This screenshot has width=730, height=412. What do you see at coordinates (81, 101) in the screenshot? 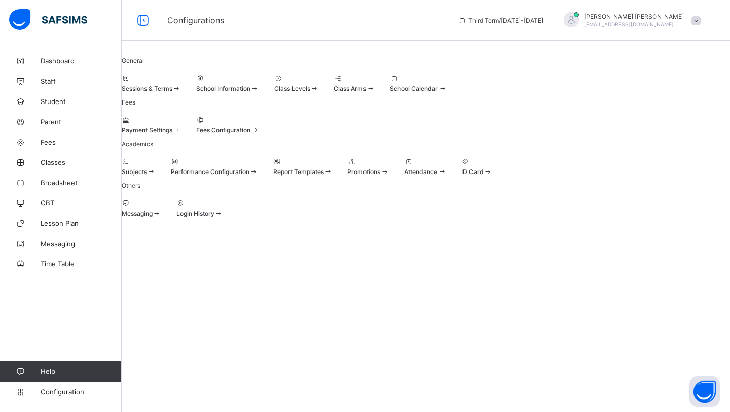
I see `span: Student` at bounding box center [81, 101].